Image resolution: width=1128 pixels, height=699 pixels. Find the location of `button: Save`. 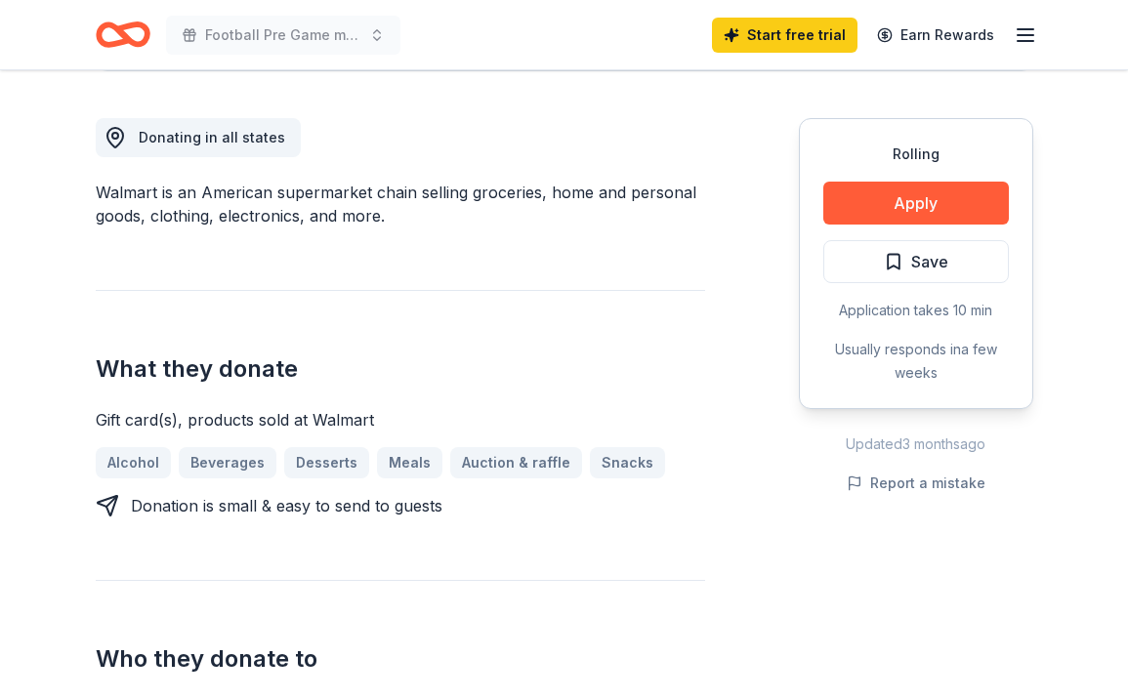

button: Save is located at coordinates (916, 262).